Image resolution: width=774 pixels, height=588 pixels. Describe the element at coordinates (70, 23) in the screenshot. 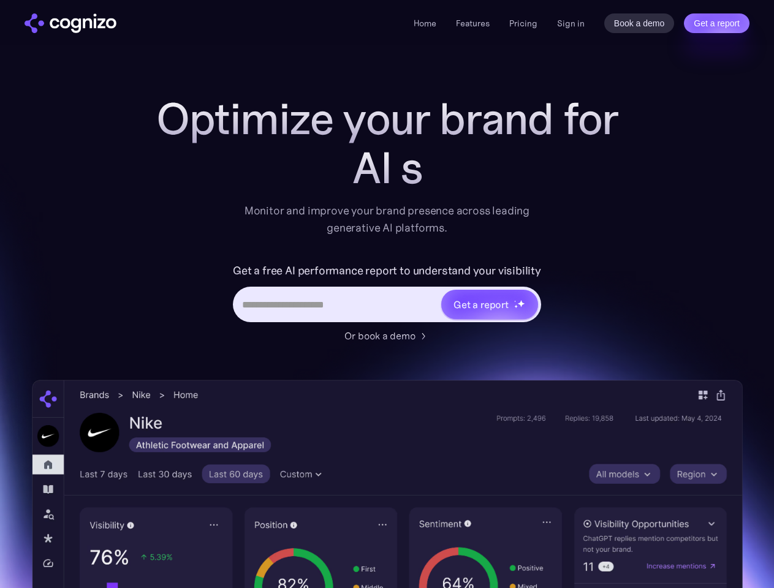

I see `a: home` at that location.